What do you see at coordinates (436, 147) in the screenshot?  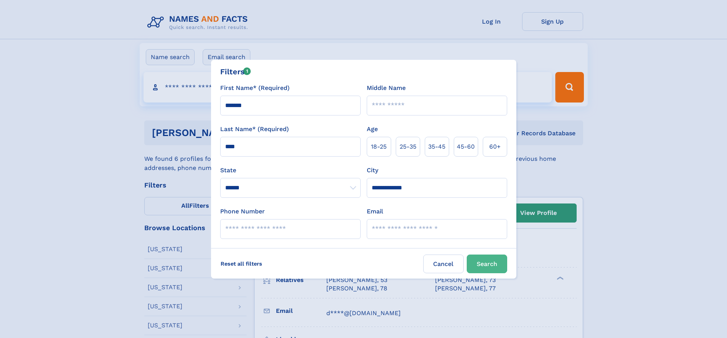 I see `span: 35‑45` at bounding box center [436, 147].